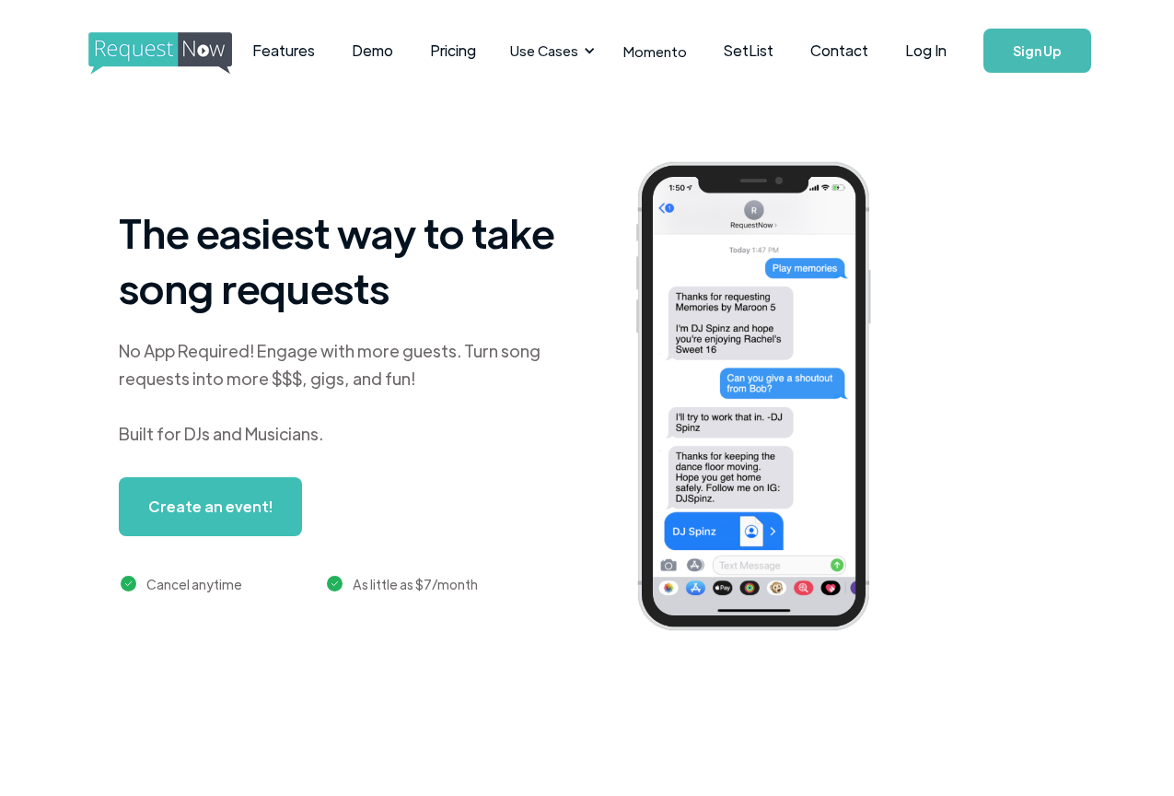 Image resolution: width=1174 pixels, height=796 pixels. I want to click on div: As little as $7/month, so click(415, 584).